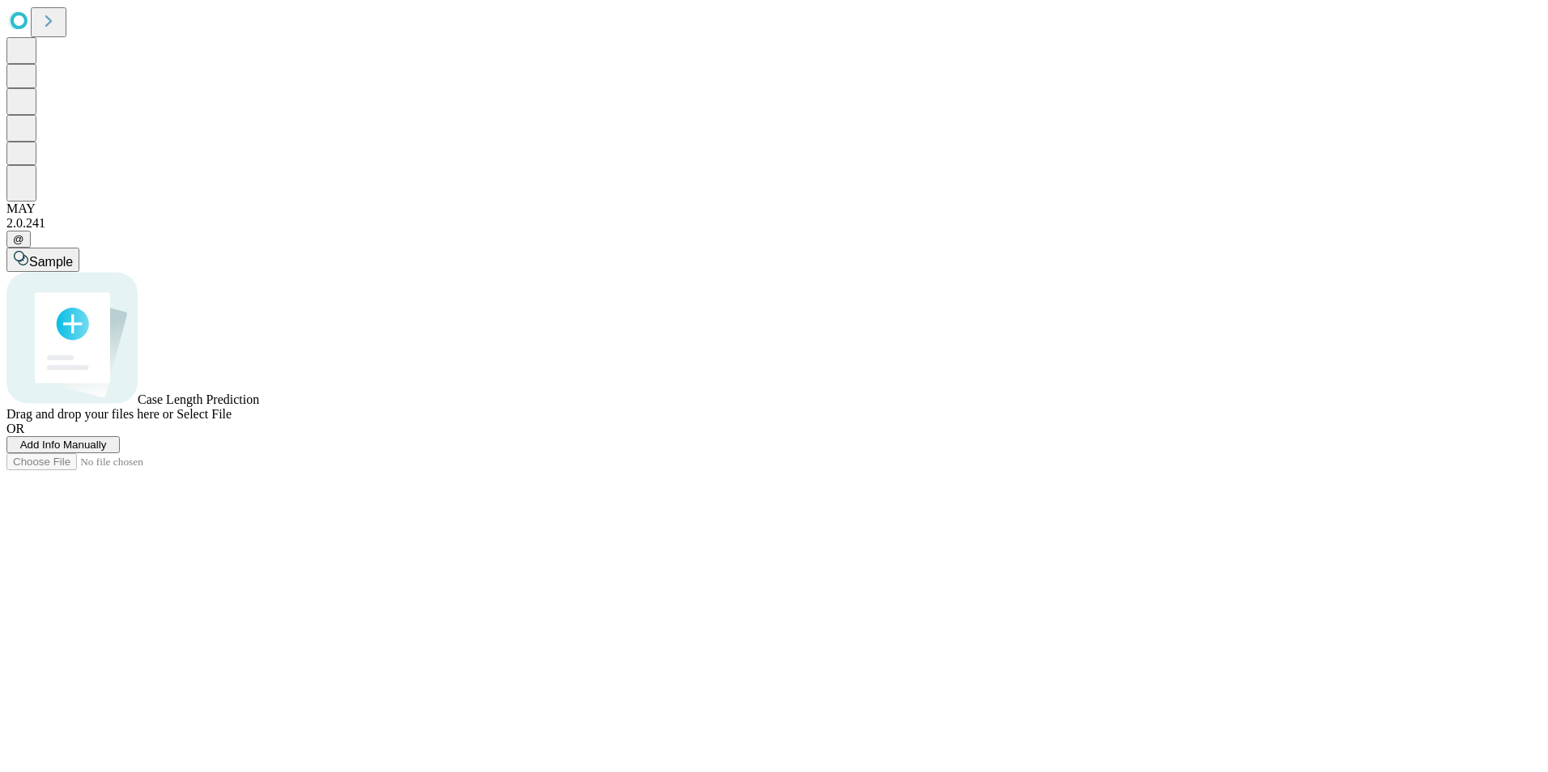 The height and width of the screenshot is (772, 1548). Describe the element at coordinates (63, 445) in the screenshot. I see `span: Add Info Manually` at that location.